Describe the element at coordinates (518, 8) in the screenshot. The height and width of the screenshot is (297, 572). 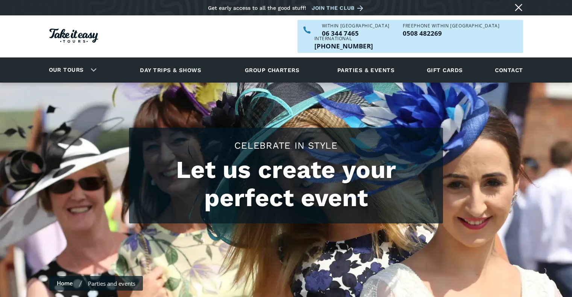
I see `a: Close message` at that location.